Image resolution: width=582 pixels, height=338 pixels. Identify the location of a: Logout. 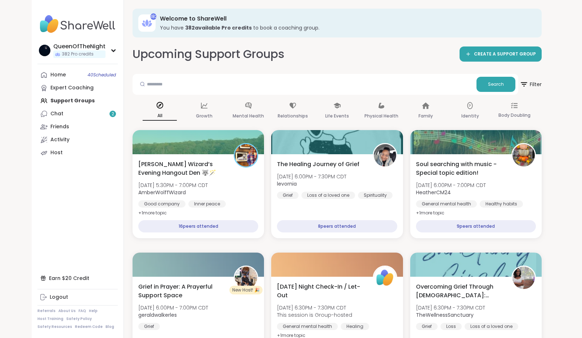
(77, 297).